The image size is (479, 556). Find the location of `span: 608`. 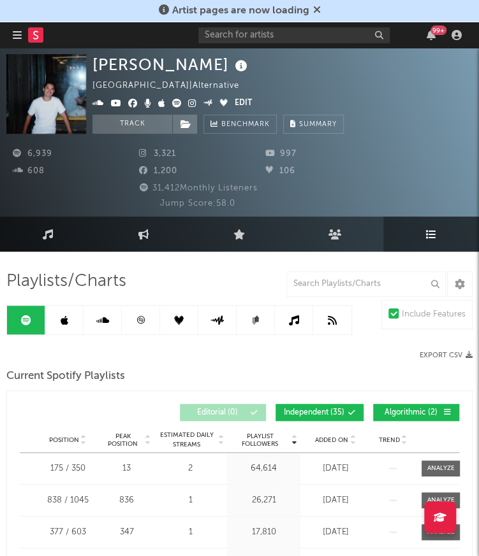

span: 608 is located at coordinates (29, 171).